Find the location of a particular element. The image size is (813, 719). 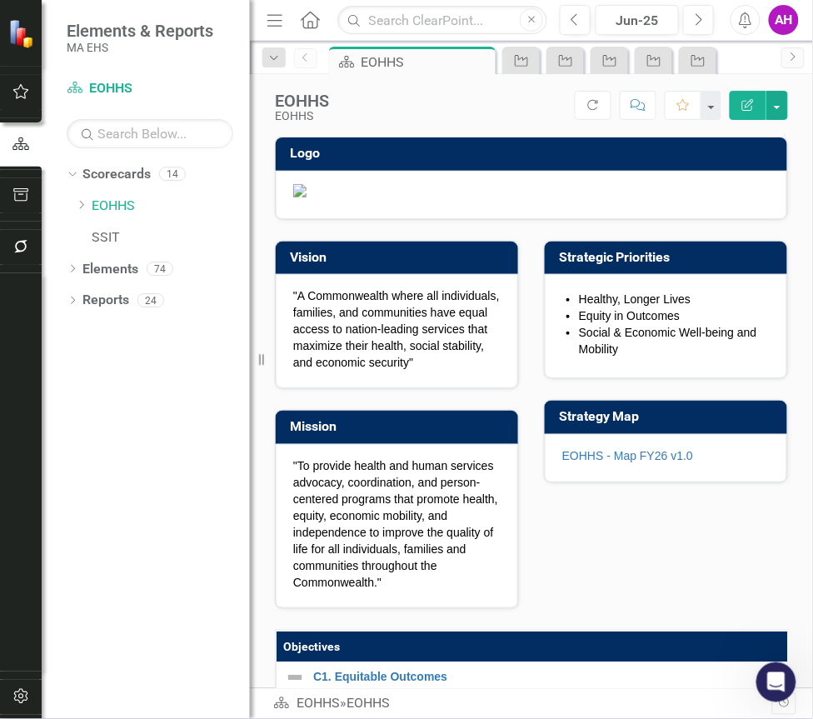

button: AH is located at coordinates (784, 20).